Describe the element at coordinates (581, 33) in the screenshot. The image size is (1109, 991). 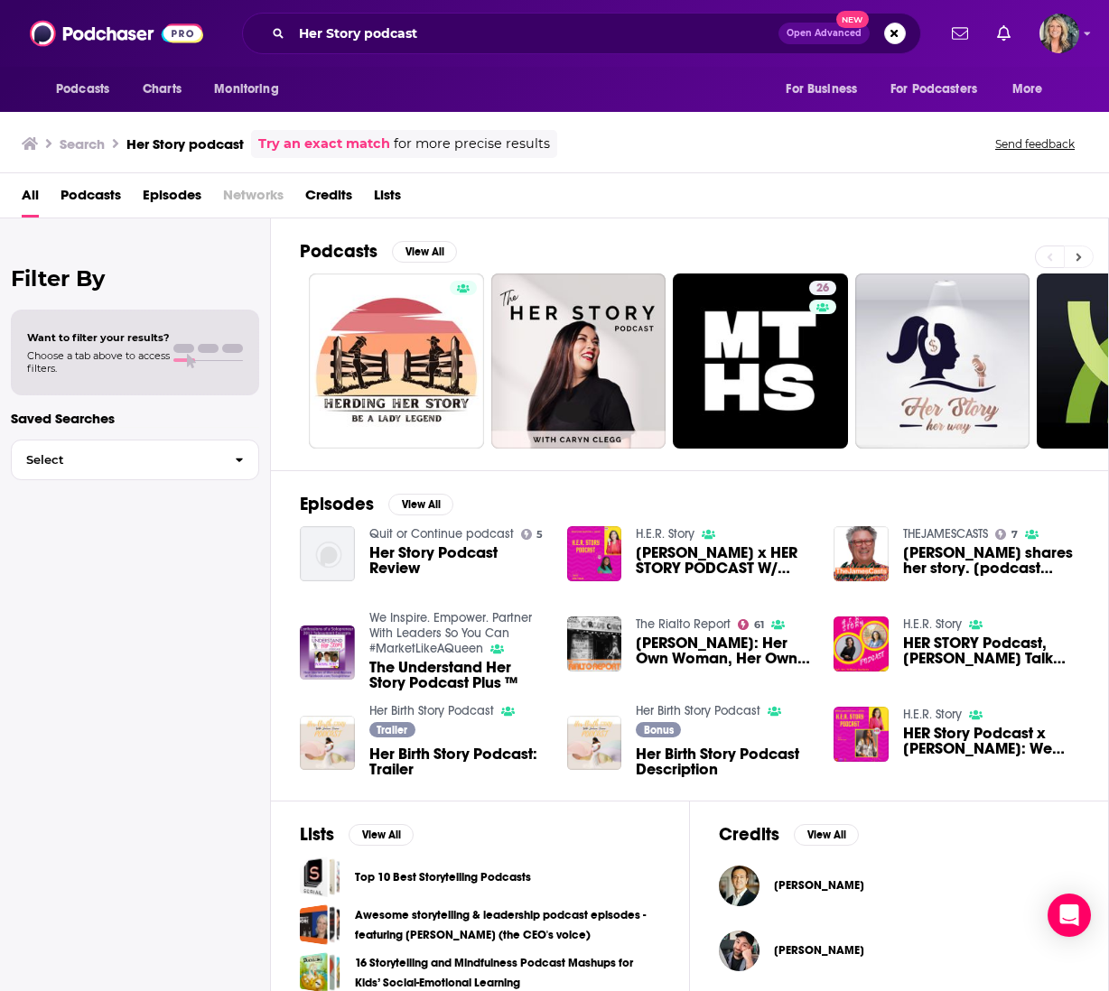
I see `div: Search podcasts, credits, & more...` at that location.